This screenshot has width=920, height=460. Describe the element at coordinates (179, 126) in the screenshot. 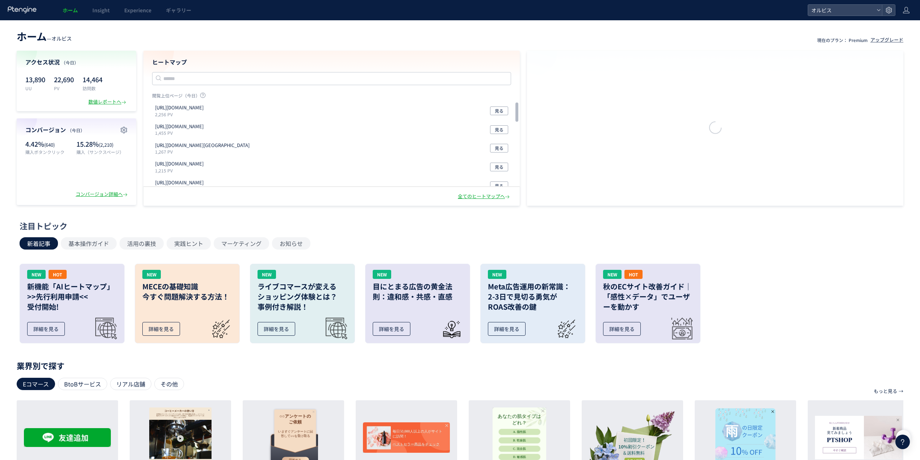

I see `p: https://pr.orbis.co.jp/cosmetics/udot/100` at that location.